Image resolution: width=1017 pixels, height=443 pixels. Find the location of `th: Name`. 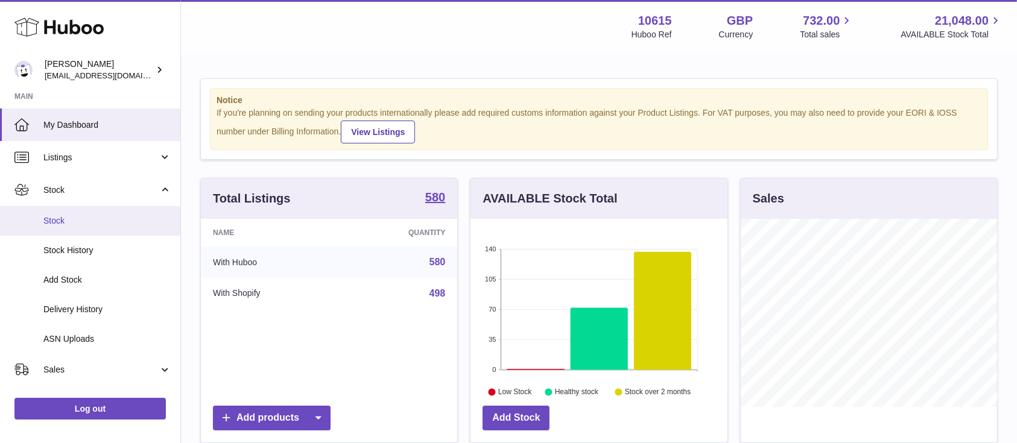

th: Name is located at coordinates (270, 233).